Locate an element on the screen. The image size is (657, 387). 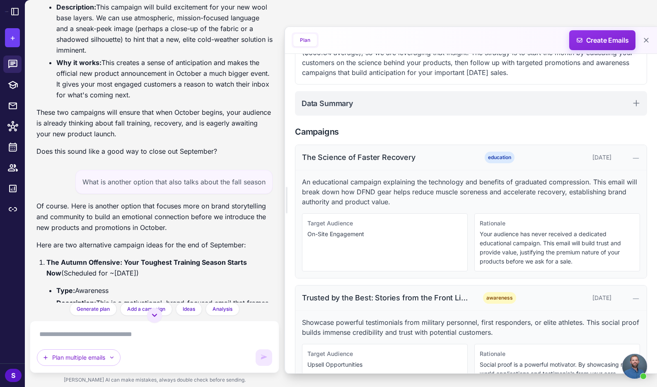
h2: Campaigns is located at coordinates (471, 132).